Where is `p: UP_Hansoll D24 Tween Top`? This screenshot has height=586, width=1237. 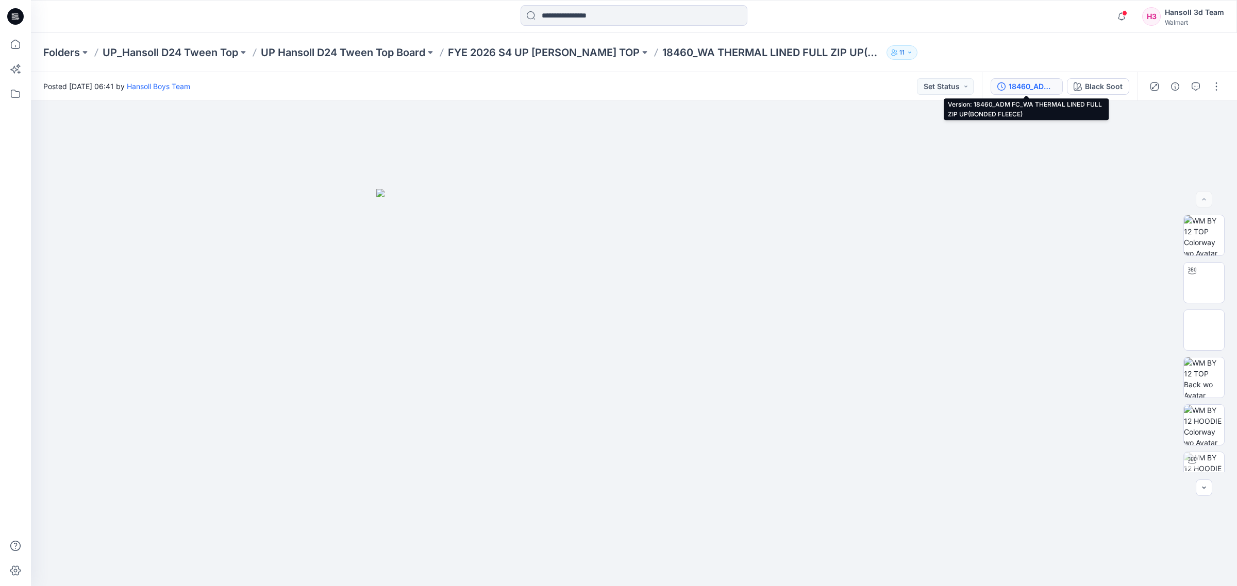
p: UP_Hansoll D24 Tween Top is located at coordinates (170, 53).